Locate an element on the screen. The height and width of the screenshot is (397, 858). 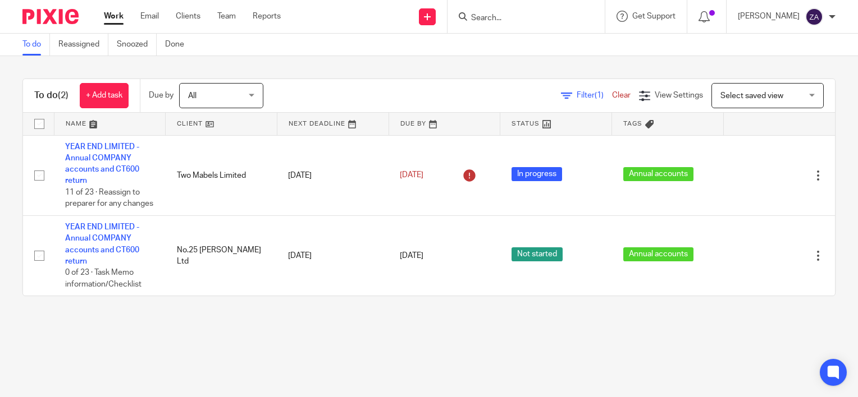
span: Select saved view is located at coordinates (752, 96).